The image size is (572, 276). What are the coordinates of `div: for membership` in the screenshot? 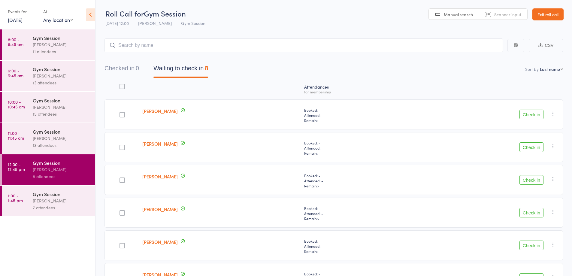 It's located at (355, 92).